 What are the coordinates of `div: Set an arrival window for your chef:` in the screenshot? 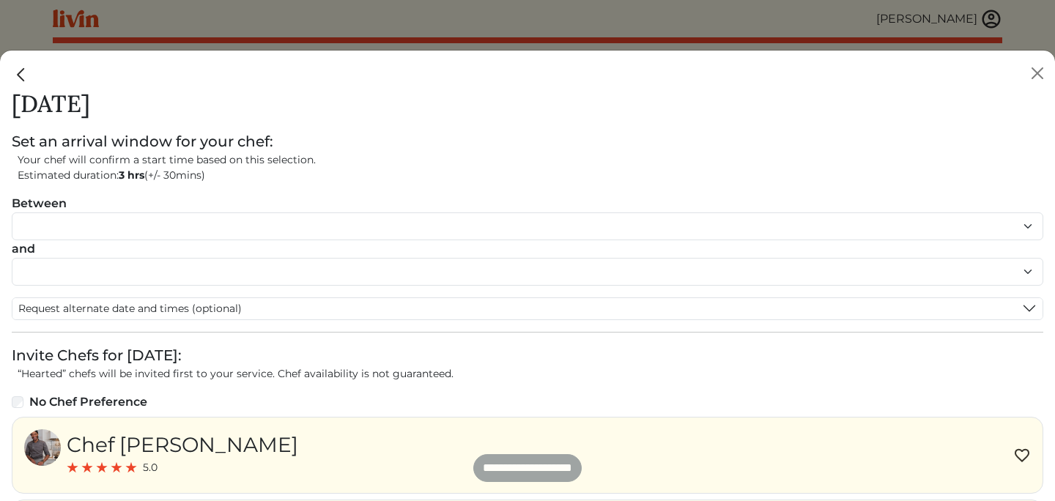 It's located at (527, 141).